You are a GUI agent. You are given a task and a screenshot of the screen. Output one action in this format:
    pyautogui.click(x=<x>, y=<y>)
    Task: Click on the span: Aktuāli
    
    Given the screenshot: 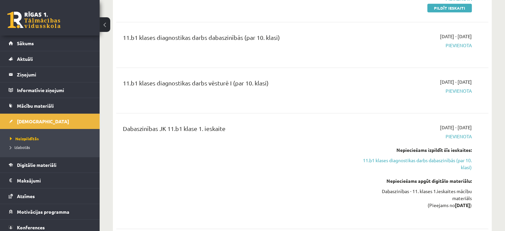 What is the action you would take?
    pyautogui.click(x=25, y=59)
    